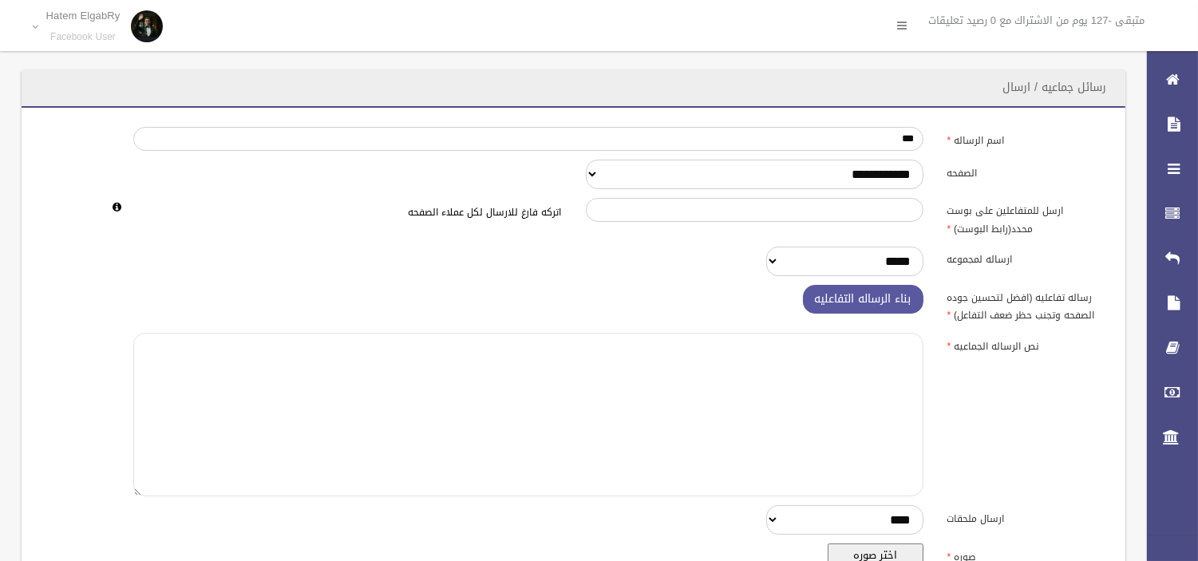 The width and height of the screenshot is (1198, 561). Describe the element at coordinates (1025, 171) in the screenshot. I see `label: الصفحه` at that location.